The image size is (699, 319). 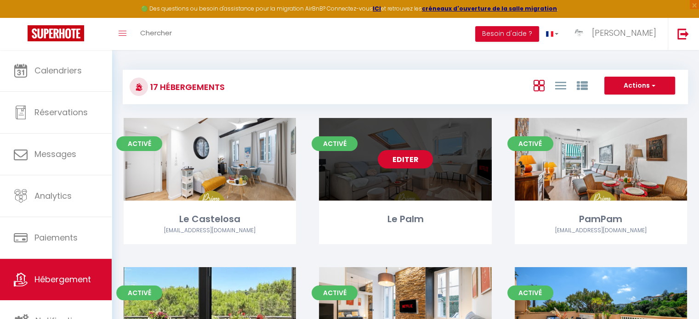 I want to click on a: Chercher, so click(x=156, y=34).